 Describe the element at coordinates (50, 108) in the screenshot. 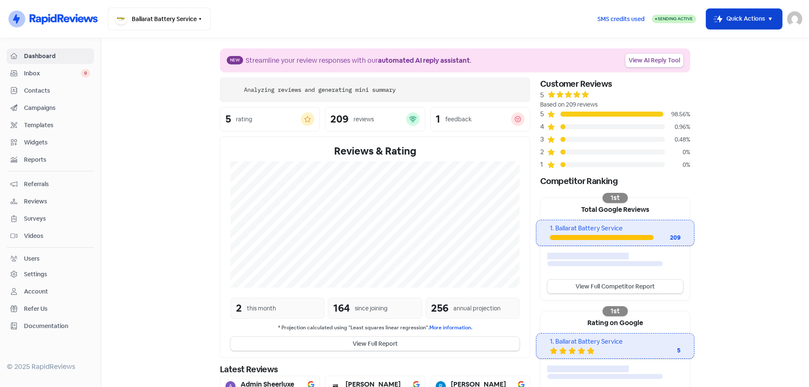

I see `a: Campaigns` at that location.